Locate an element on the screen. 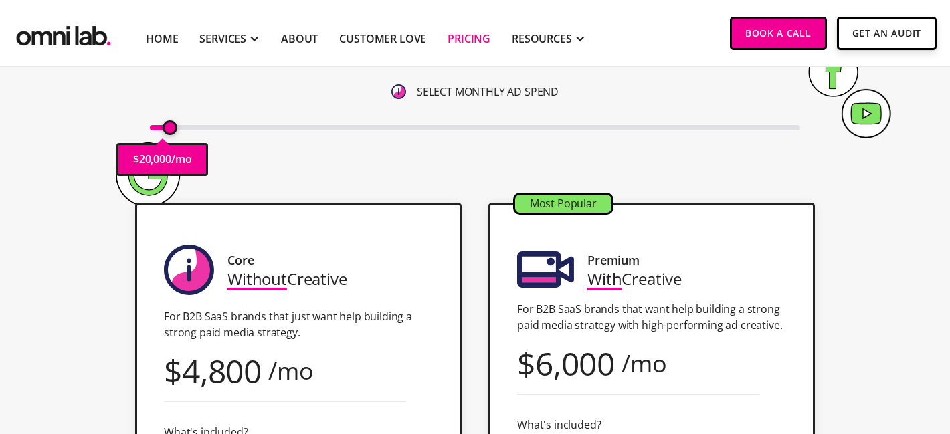  p: For B2B SaaS brands that want help building a strong paid media strategy with high-performing ad ... is located at coordinates (652, 317).